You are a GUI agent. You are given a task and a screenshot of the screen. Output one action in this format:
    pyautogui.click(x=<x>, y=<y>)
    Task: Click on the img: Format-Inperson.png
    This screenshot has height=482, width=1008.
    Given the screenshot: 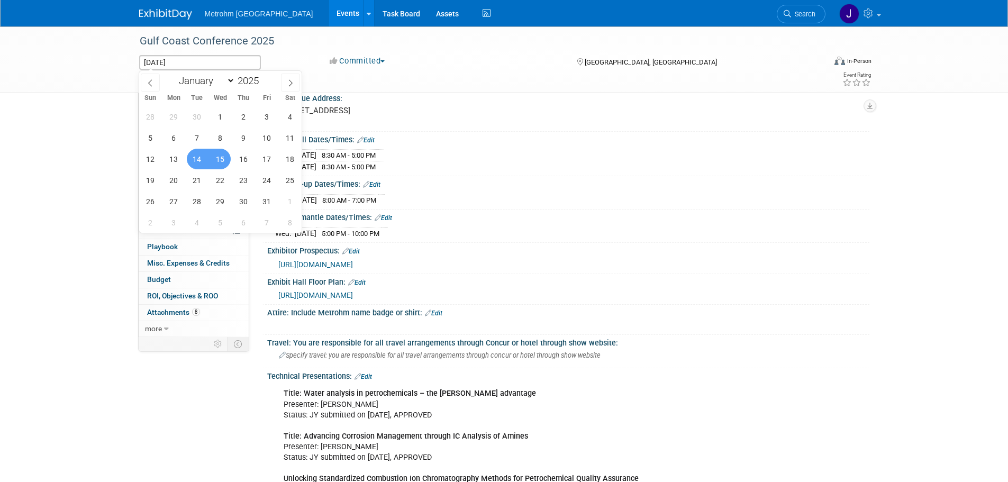 What is the action you would take?
    pyautogui.click(x=840, y=61)
    